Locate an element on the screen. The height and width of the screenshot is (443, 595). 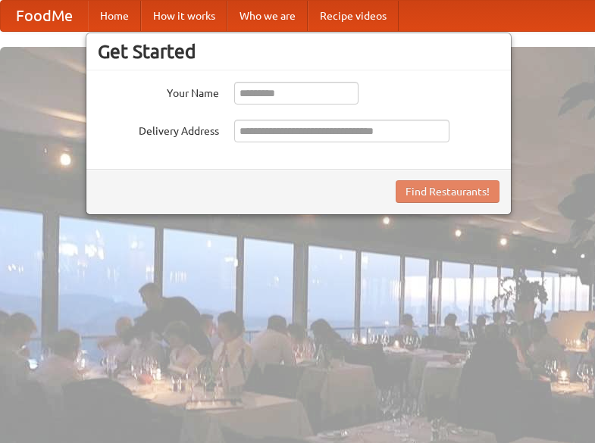
button: Find Restaurants! is located at coordinates (447, 192).